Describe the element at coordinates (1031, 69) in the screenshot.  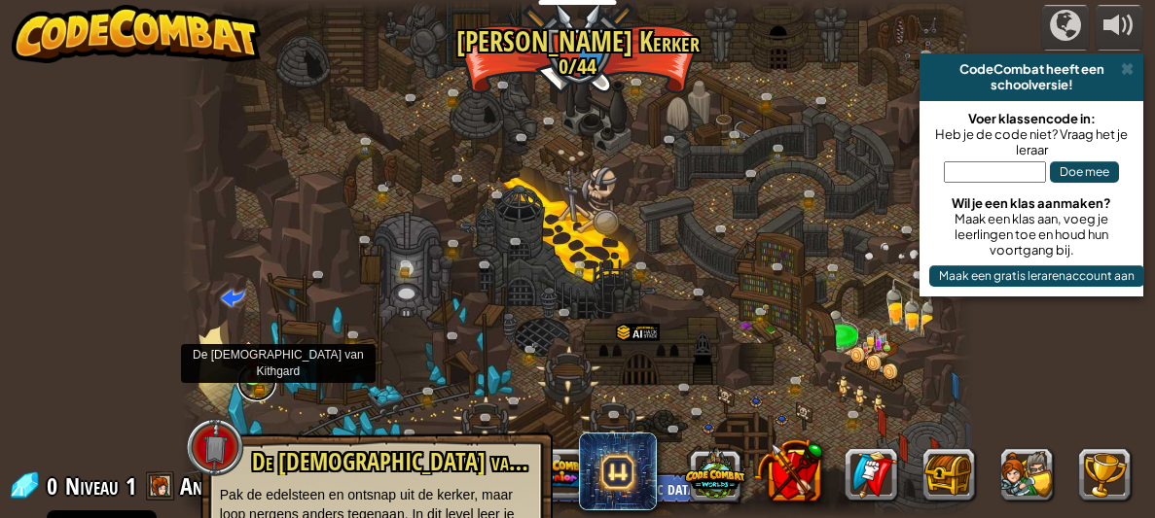
I see `div: CodeCombat heeft een` at that location.